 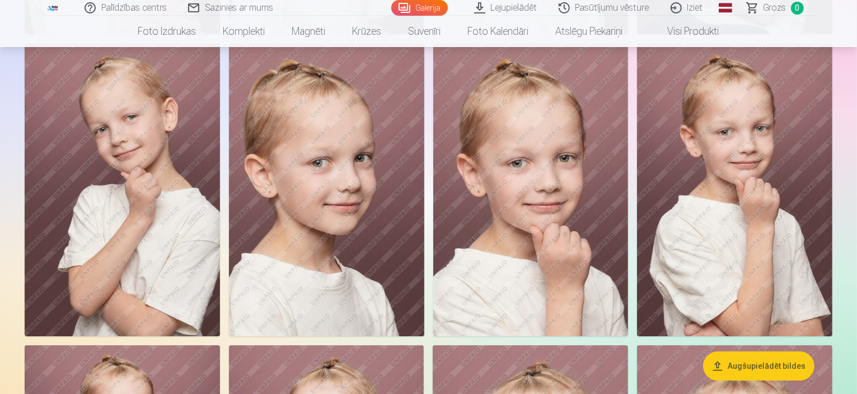 I want to click on a: Komplekti, so click(x=244, y=31).